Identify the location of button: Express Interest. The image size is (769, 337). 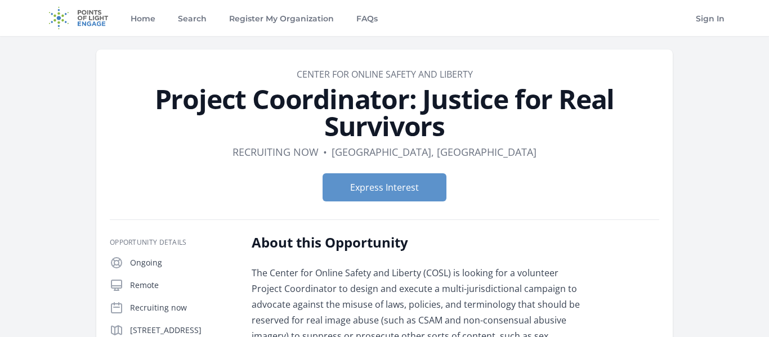
(384, 187).